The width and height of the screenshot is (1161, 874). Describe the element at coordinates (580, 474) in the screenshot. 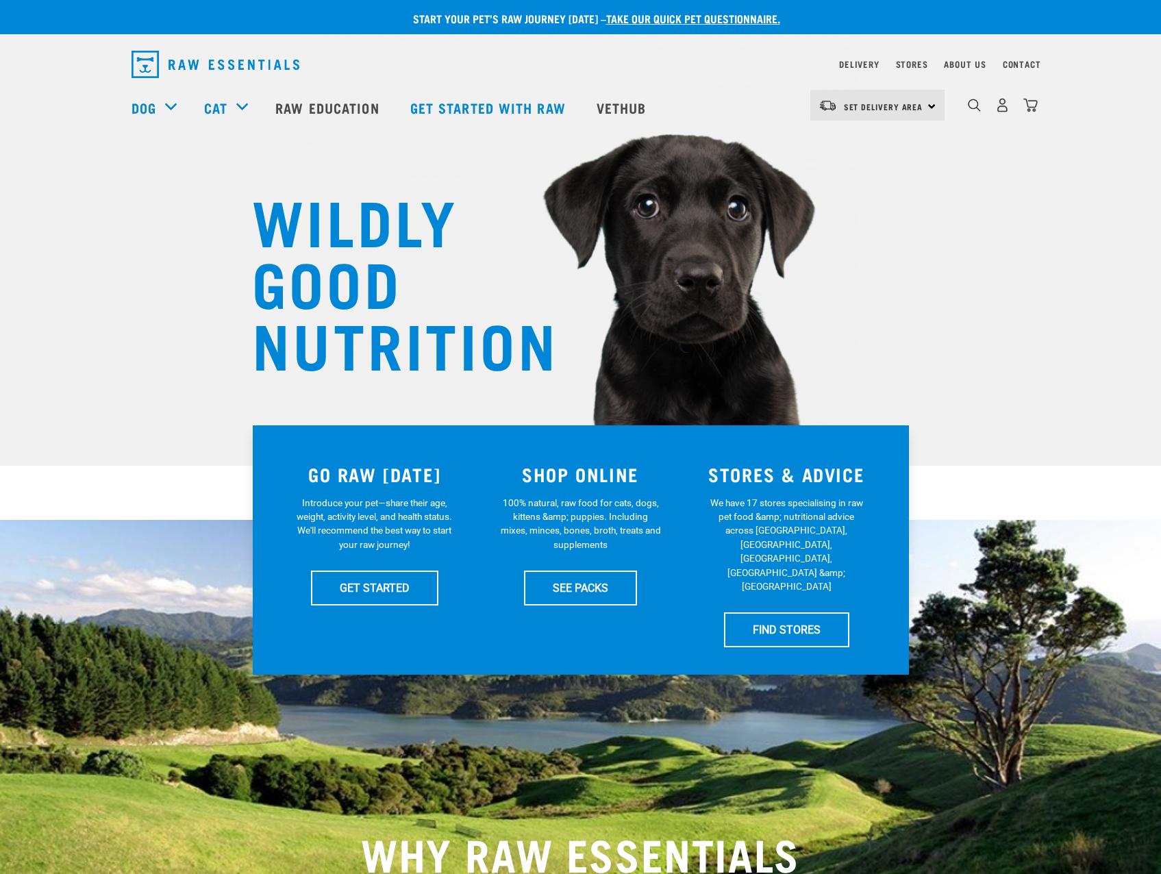

I see `h3: SHOP ONLINE` at that location.